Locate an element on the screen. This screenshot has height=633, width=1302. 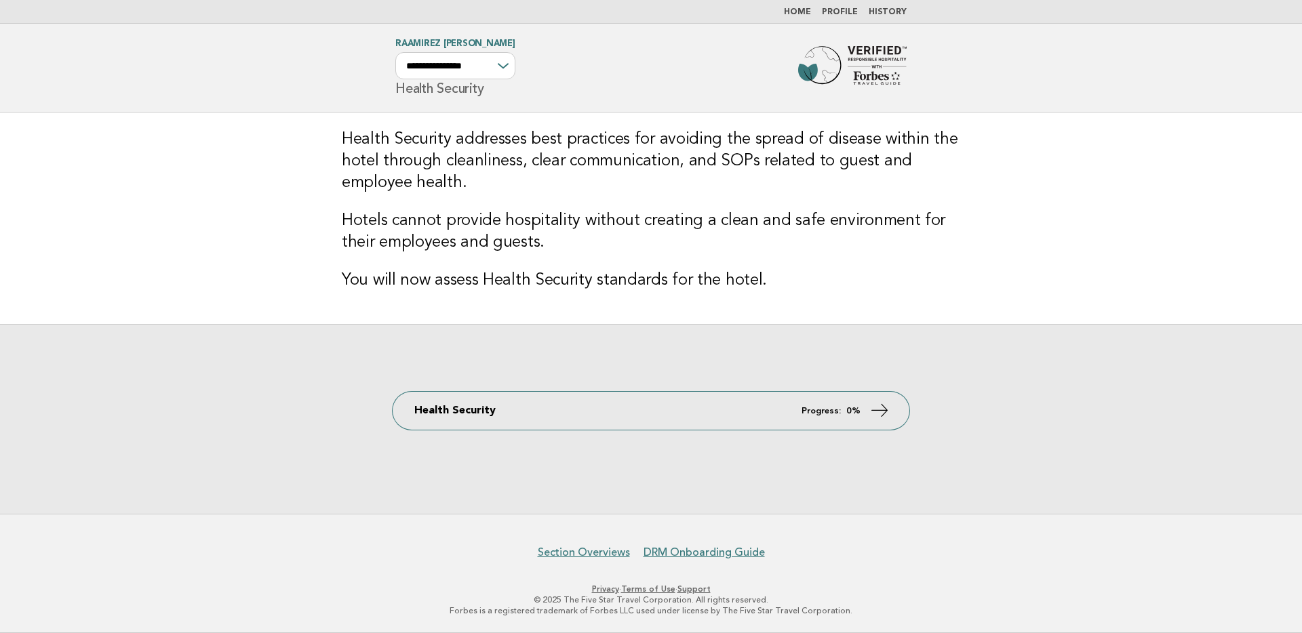
a: Home is located at coordinates (797, 12).